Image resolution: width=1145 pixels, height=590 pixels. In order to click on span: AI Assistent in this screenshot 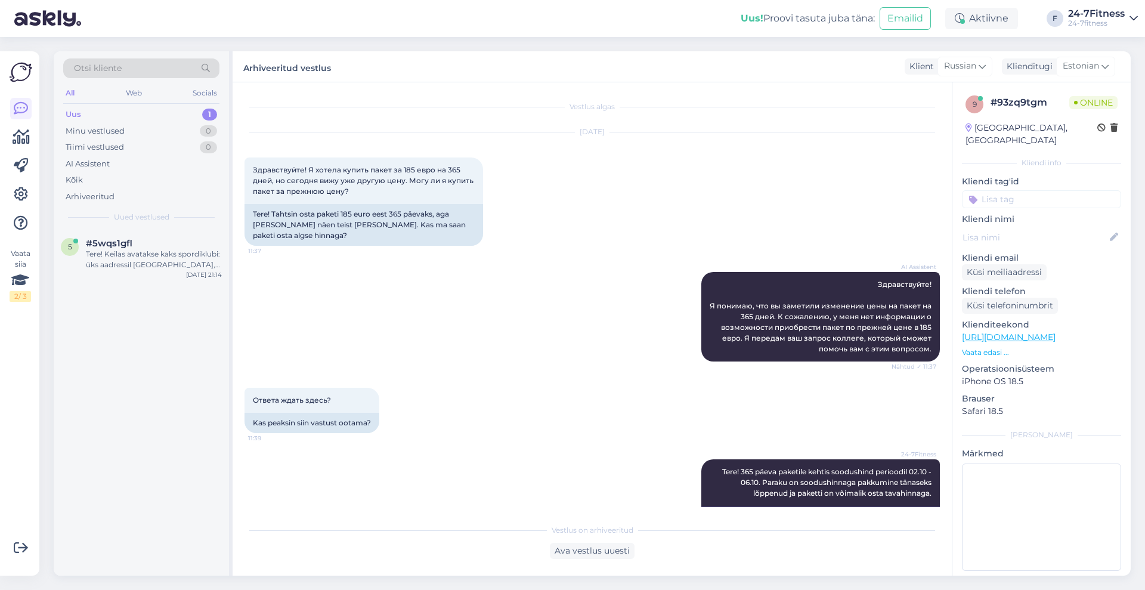, I will do `click(914, 267)`.